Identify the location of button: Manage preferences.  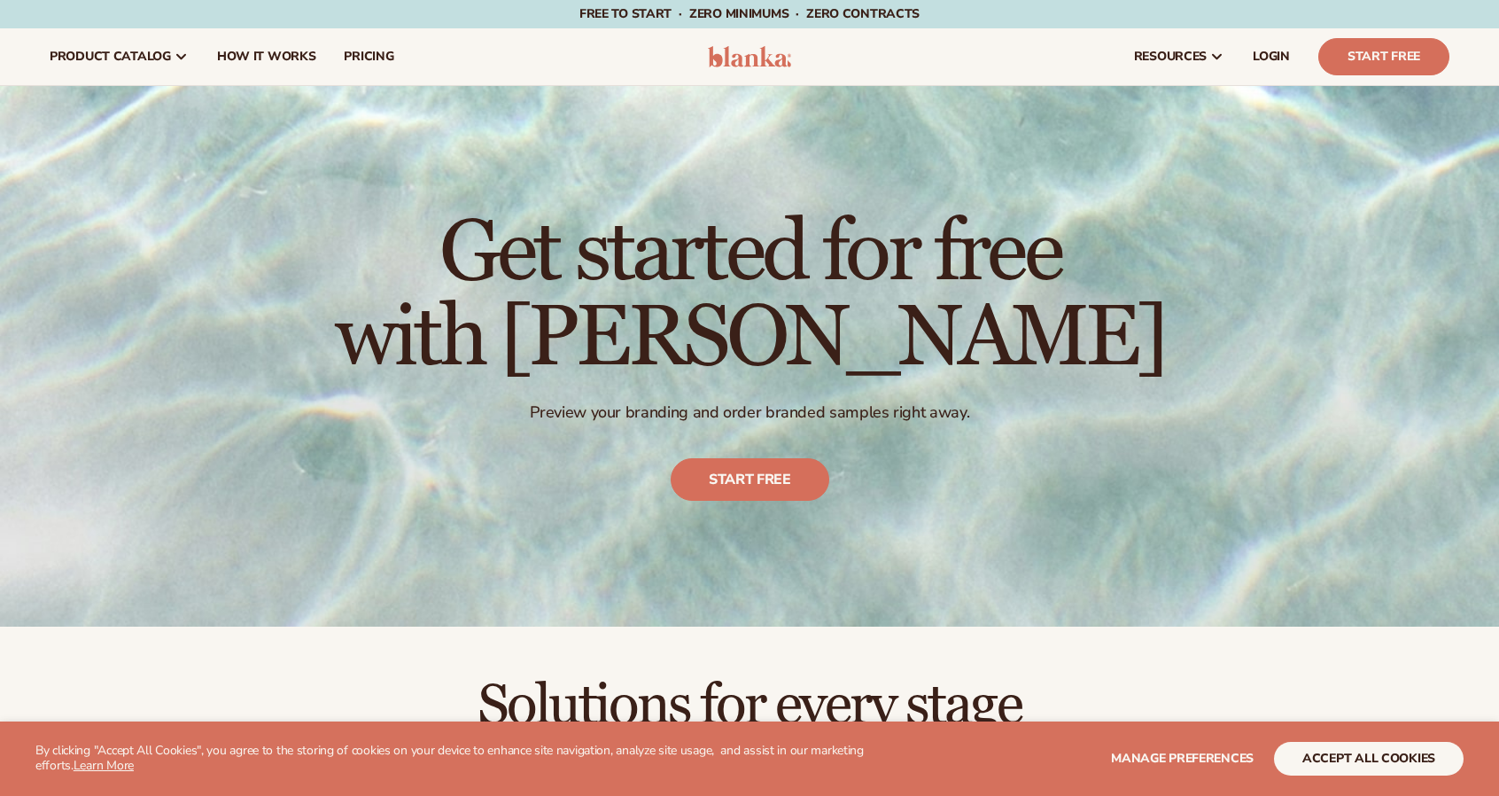
(1182, 758).